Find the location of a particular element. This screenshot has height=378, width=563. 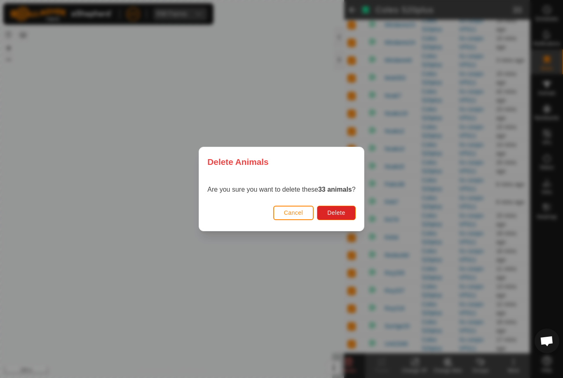

strong: 33 animals is located at coordinates (335, 189).